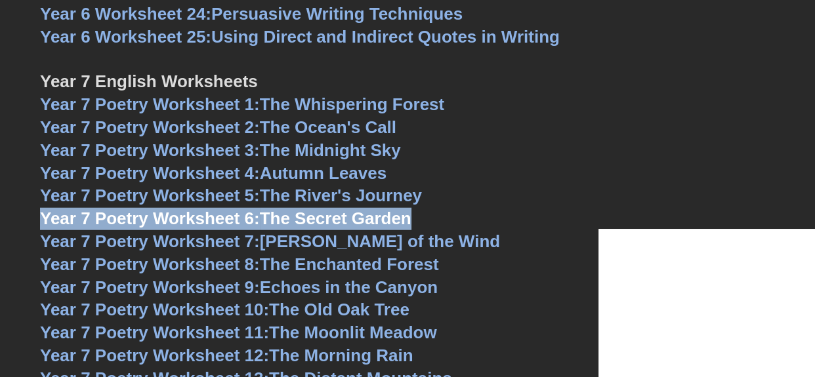 The image size is (815, 377). What do you see at coordinates (154, 333) in the screenshot?
I see `span: Year 7 Poetry Worksheet 11:` at bounding box center [154, 333].